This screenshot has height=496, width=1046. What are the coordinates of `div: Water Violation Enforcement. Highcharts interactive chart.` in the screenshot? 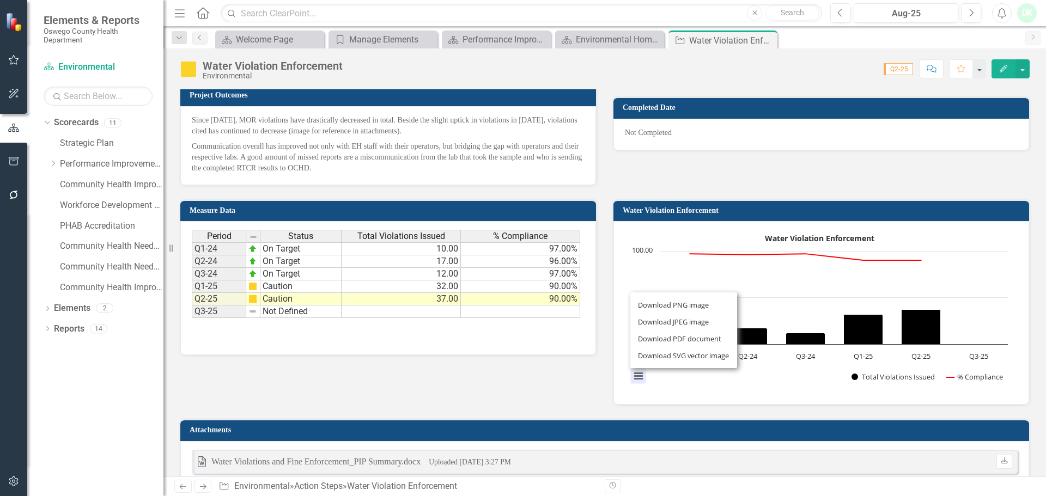 It's located at (821, 312).